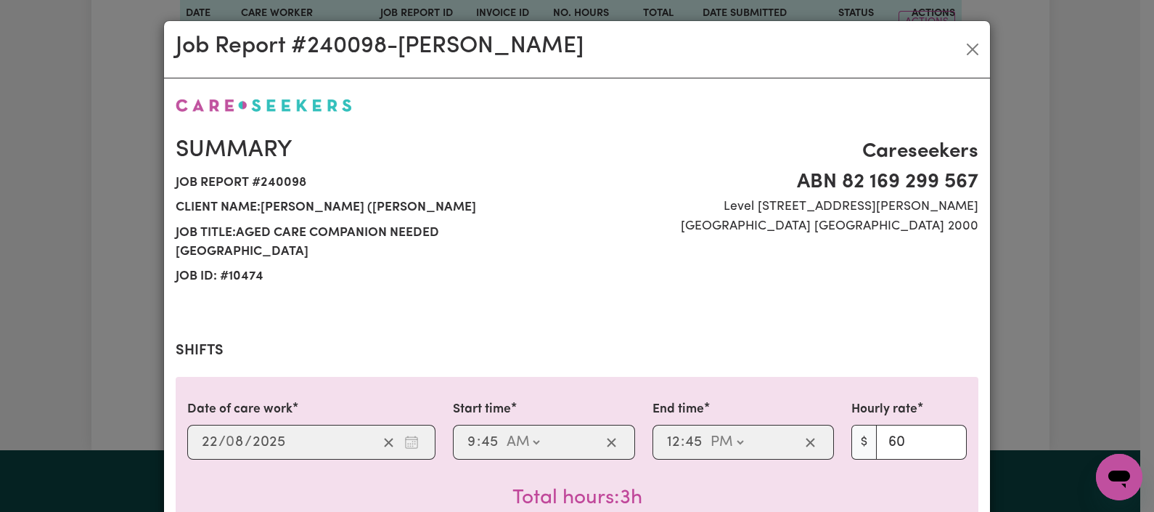 The image size is (1154, 512). What do you see at coordinates (412, 442) in the screenshot?
I see `button: Enter the date of care work` at bounding box center [412, 442].